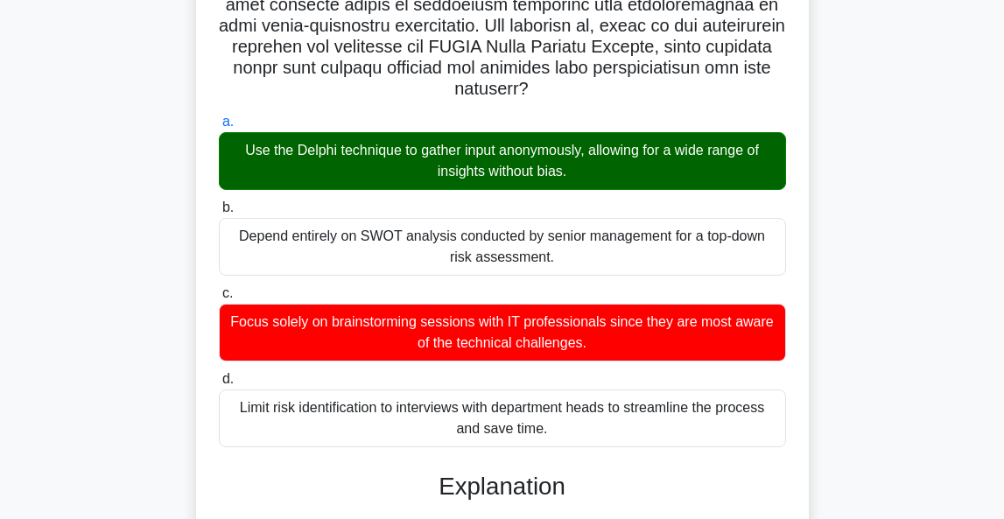 The height and width of the screenshot is (519, 1004). Describe the element at coordinates (503, 418) in the screenshot. I see `div: Limit risk identification to interviews with department heads to streamline the process and save ...` at that location.